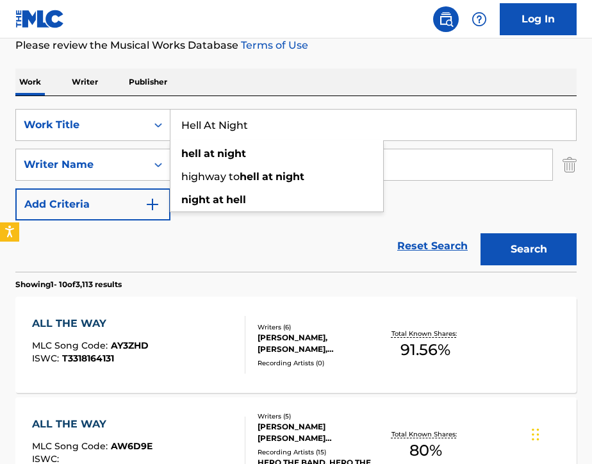 This screenshot has width=592, height=464. Describe the element at coordinates (479, 19) in the screenshot. I see `img: help` at that location.